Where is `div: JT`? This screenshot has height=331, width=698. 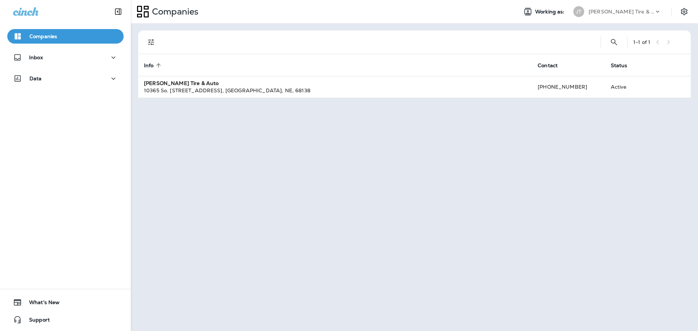
div: JT is located at coordinates (579, 12).